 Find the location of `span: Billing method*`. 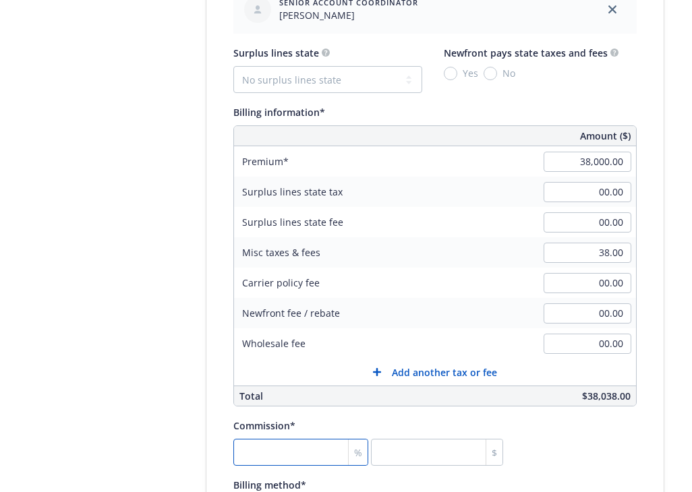

span: Billing method* is located at coordinates (270, 485).